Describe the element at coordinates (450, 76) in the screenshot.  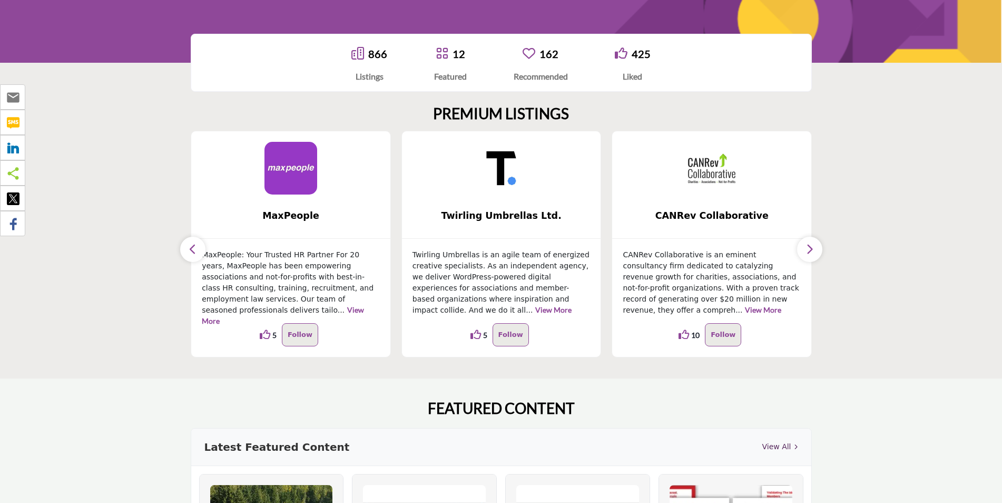
I see `div: Featured` at that location.